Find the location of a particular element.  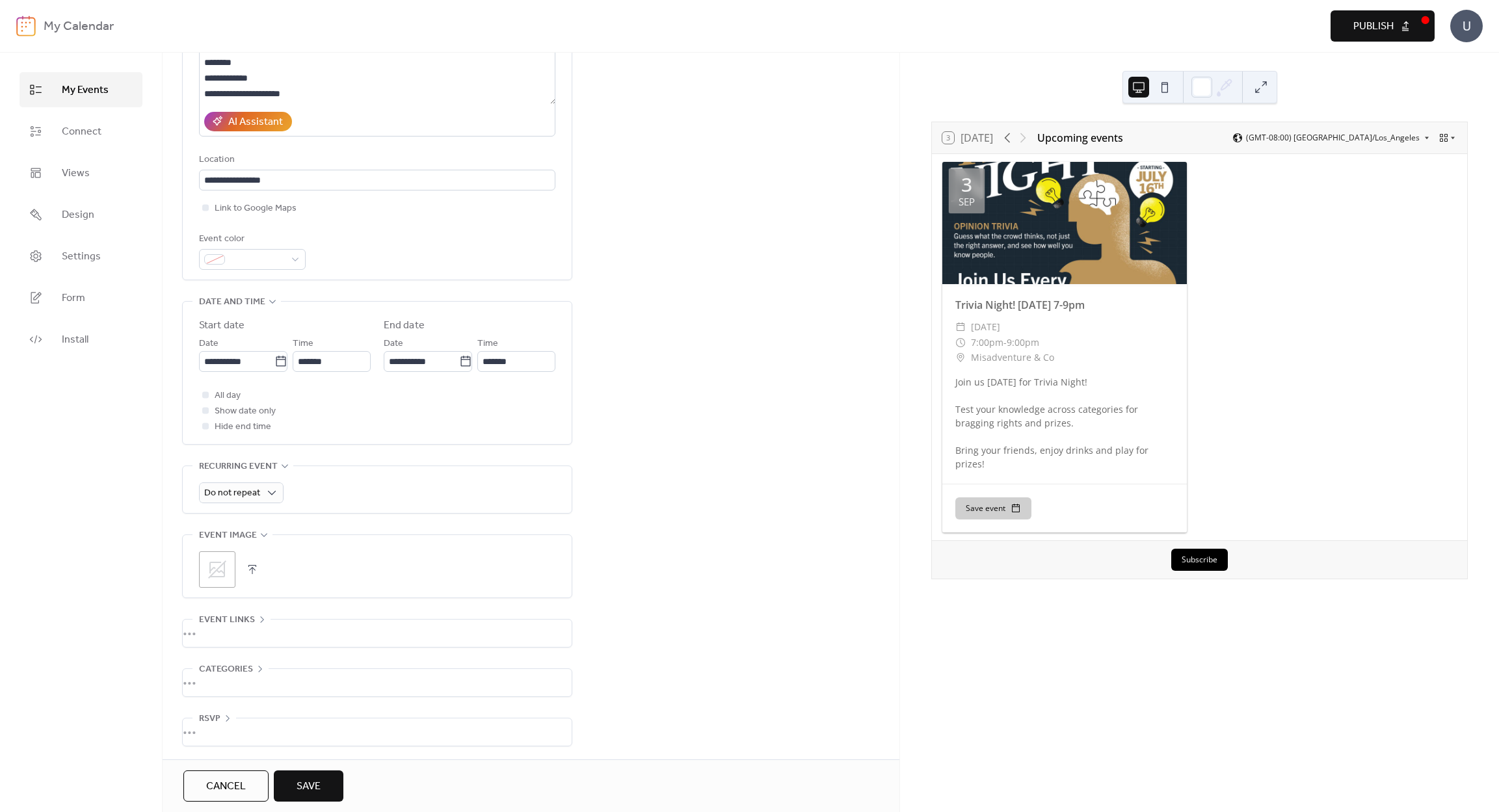

img: logo is located at coordinates (26, 26).